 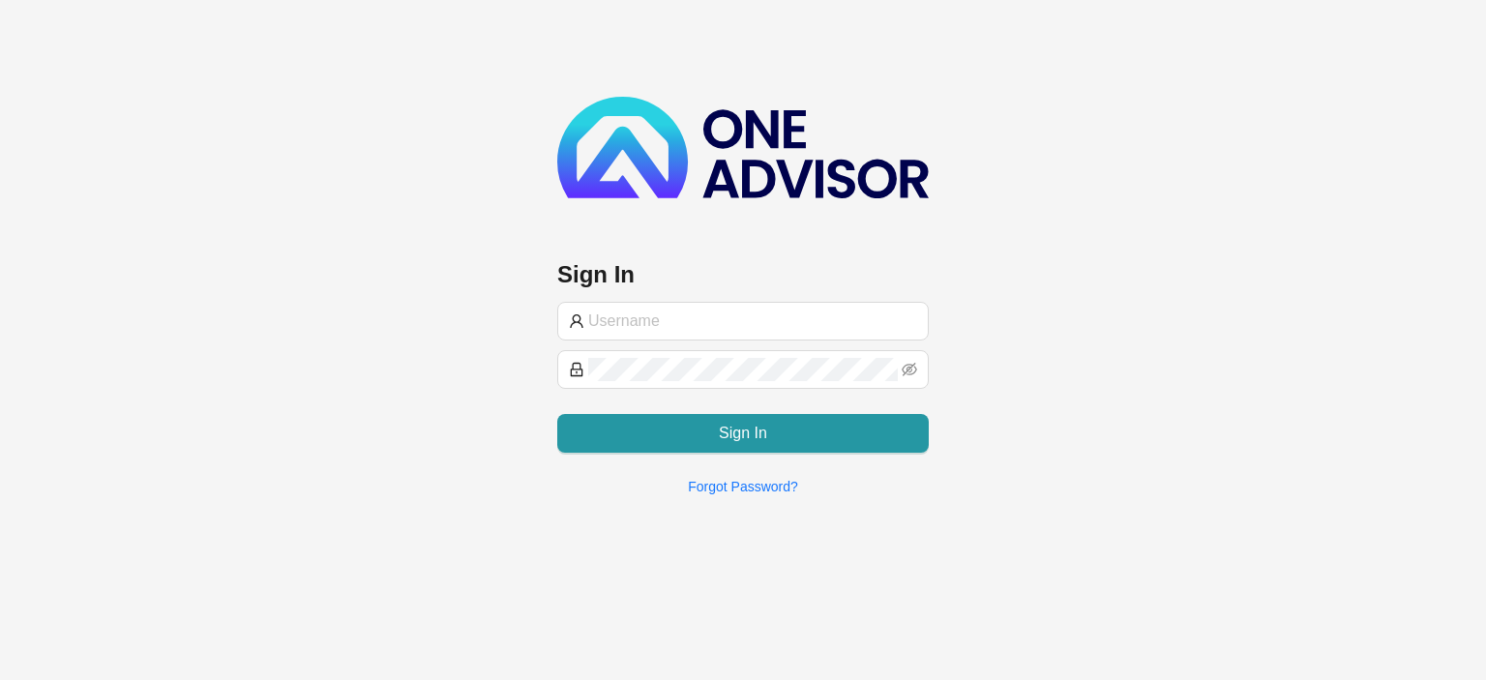 I want to click on button: Sign In, so click(x=743, y=433).